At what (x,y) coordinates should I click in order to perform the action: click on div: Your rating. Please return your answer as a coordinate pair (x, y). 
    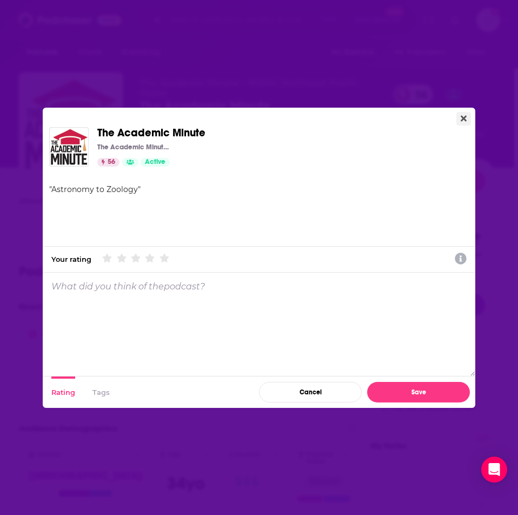
    Looking at the image, I should click on (71, 259).